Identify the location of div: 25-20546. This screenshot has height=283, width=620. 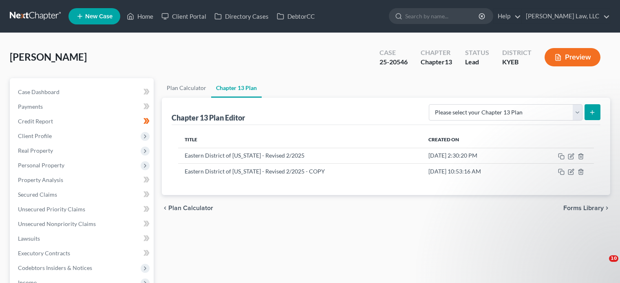
(394, 62).